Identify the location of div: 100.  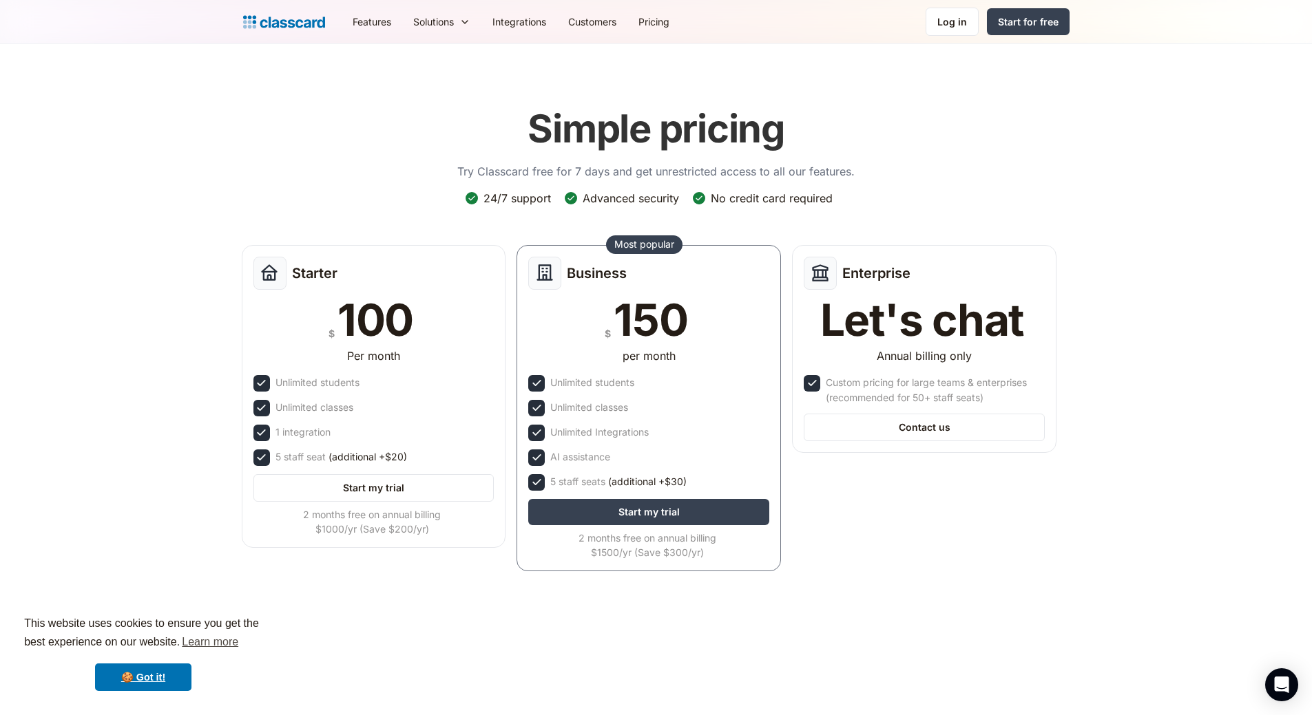
(375, 320).